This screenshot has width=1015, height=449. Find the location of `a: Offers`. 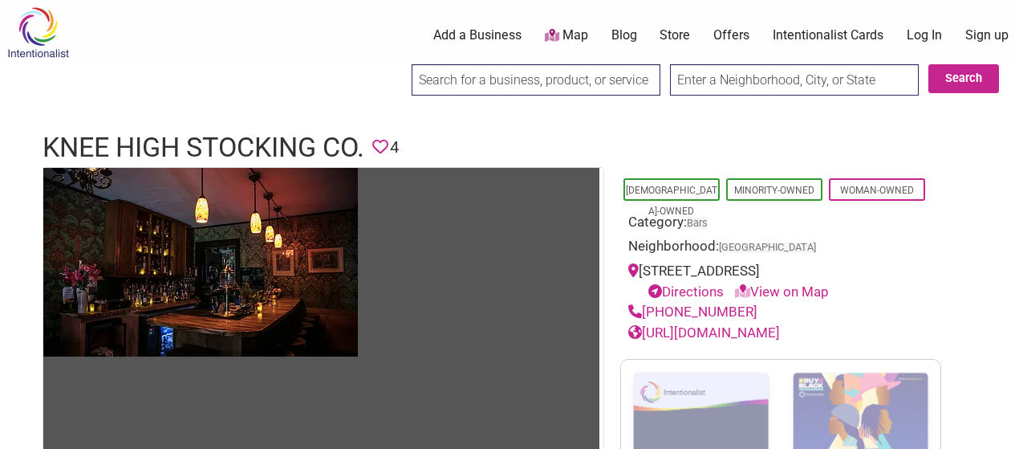

a: Offers is located at coordinates (731, 35).